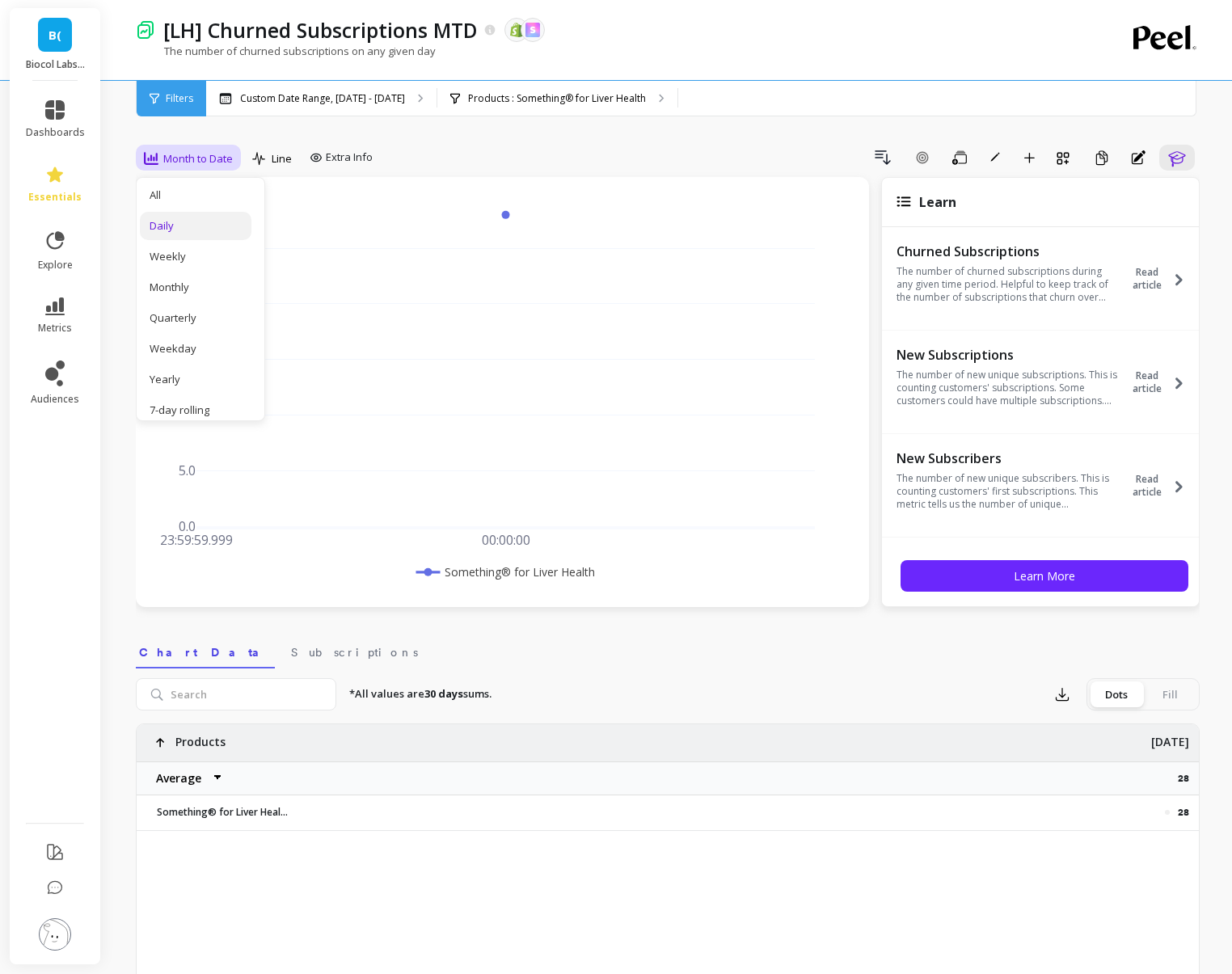 Image resolution: width=1232 pixels, height=974 pixels. What do you see at coordinates (668, 650) in the screenshot?
I see `nav: Tabs` at bounding box center [668, 650].